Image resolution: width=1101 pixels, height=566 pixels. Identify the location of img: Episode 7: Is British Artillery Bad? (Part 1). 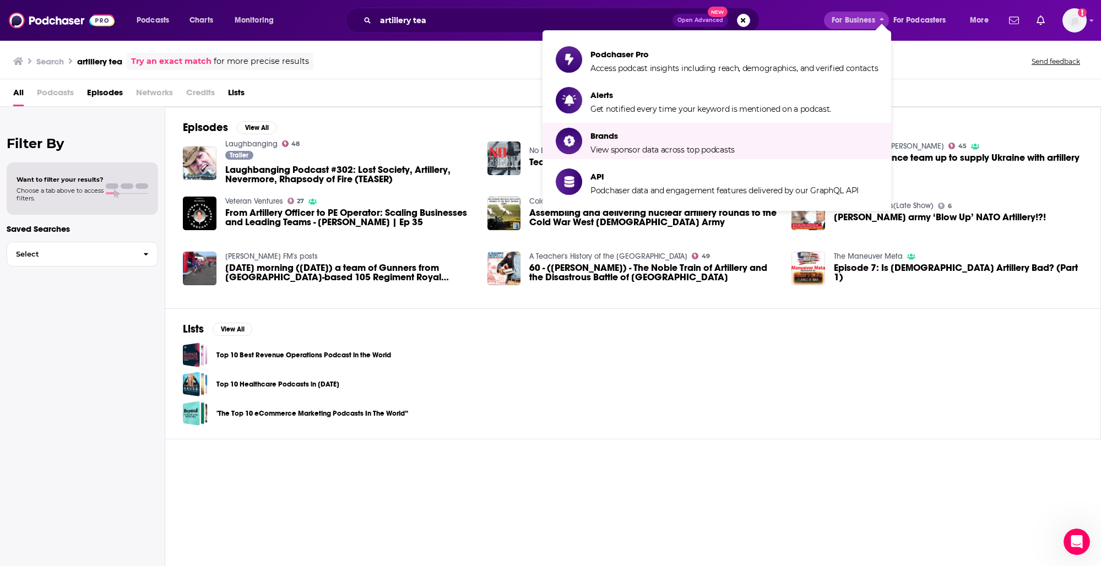
(808, 268).